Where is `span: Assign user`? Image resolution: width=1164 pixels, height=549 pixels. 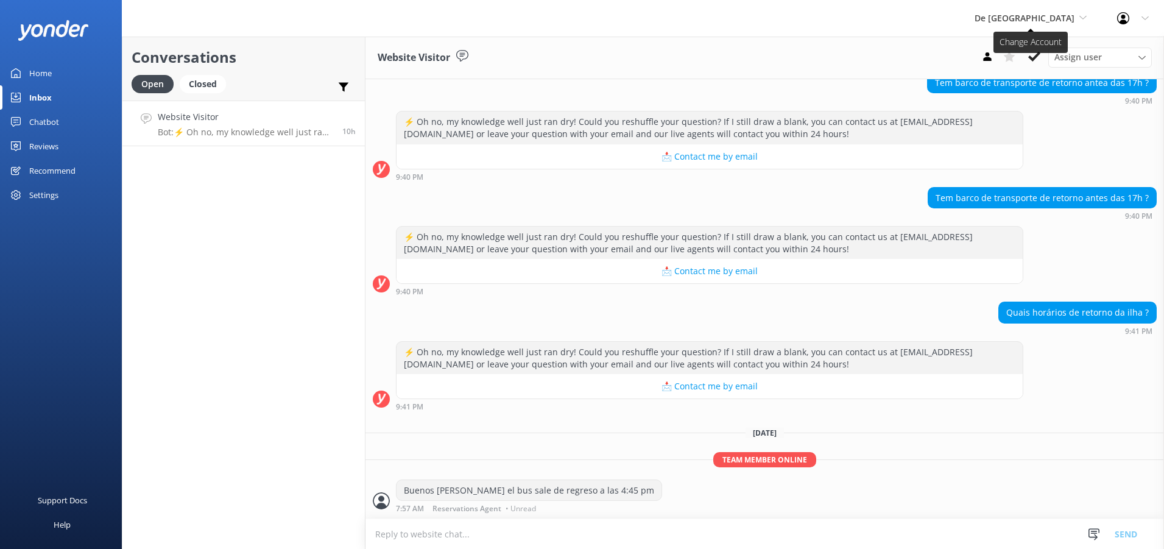
span: Assign user is located at coordinates (1079, 57).